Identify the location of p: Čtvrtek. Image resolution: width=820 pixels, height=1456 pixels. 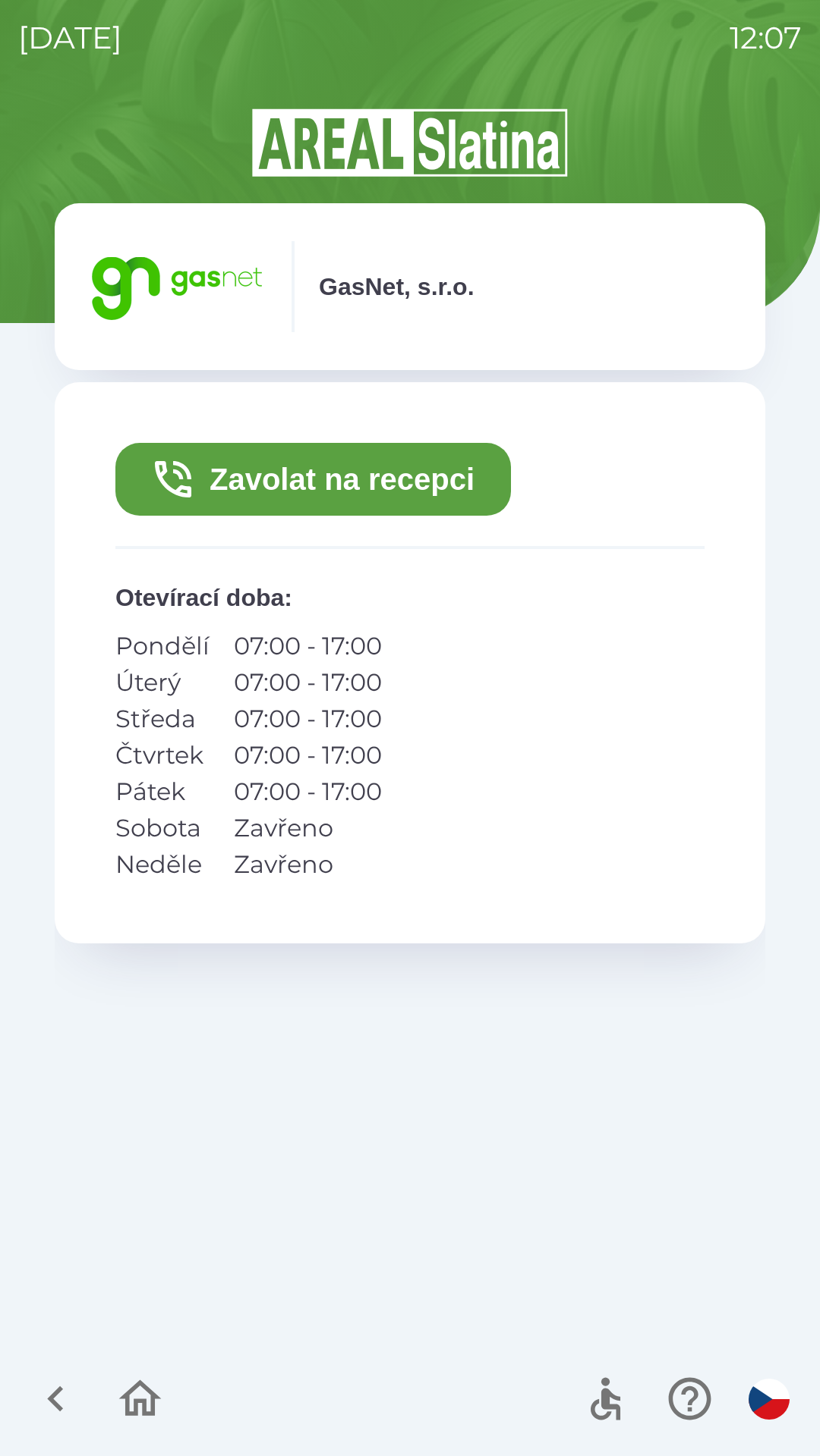
(163, 756).